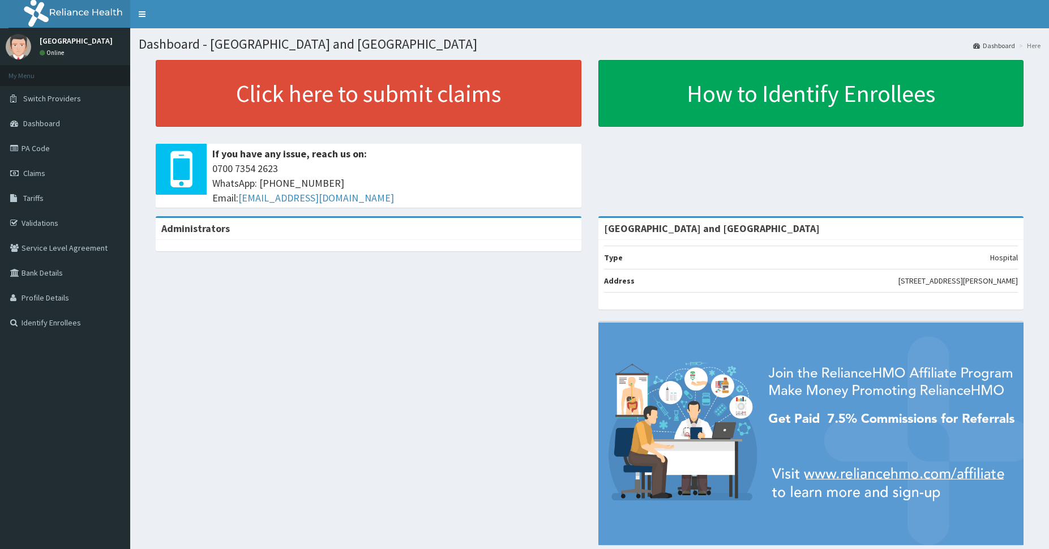 Image resolution: width=1049 pixels, height=549 pixels. I want to click on a: Online, so click(53, 53).